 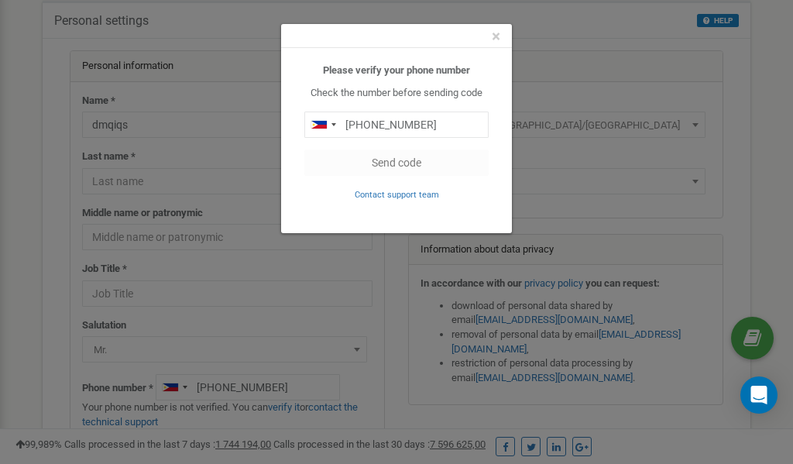 What do you see at coordinates (396, 194) in the screenshot?
I see `a: Contact support team` at bounding box center [396, 194].